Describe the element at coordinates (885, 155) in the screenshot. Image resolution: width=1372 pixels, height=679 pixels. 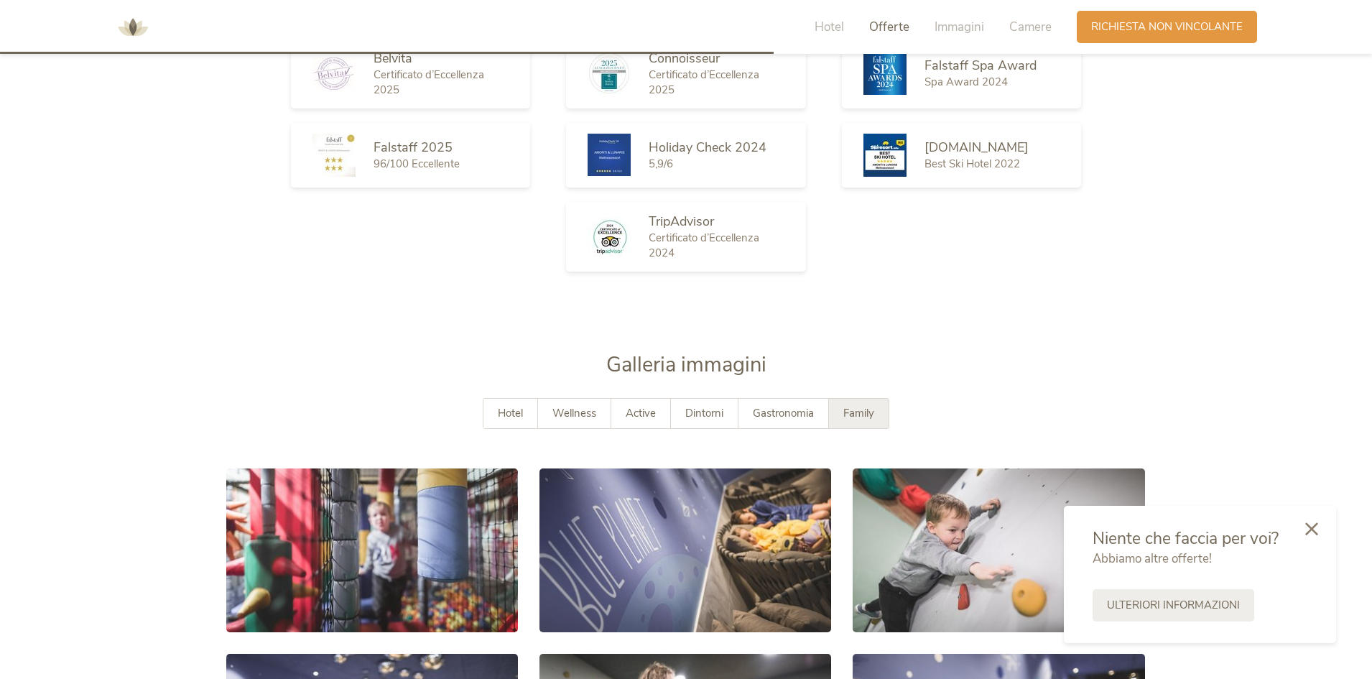
I see `img: Skiresort.de` at that location.